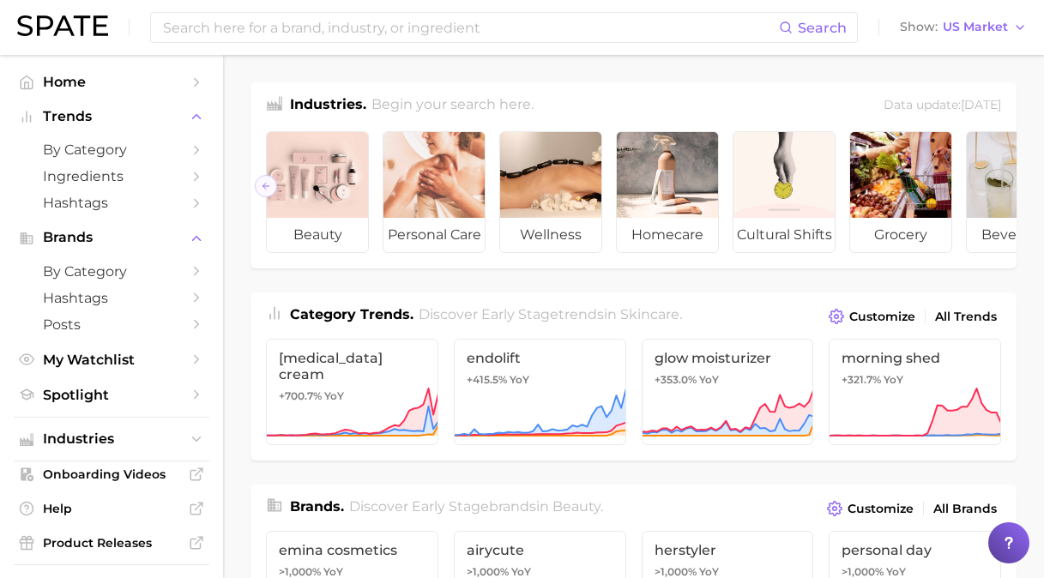 The width and height of the screenshot is (1044, 578). I want to click on button: Industries, so click(112, 439).